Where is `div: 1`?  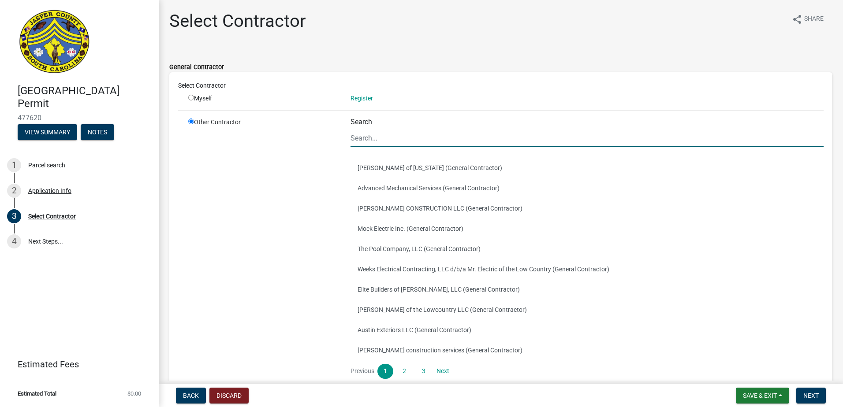
div: 1 is located at coordinates (14, 165).